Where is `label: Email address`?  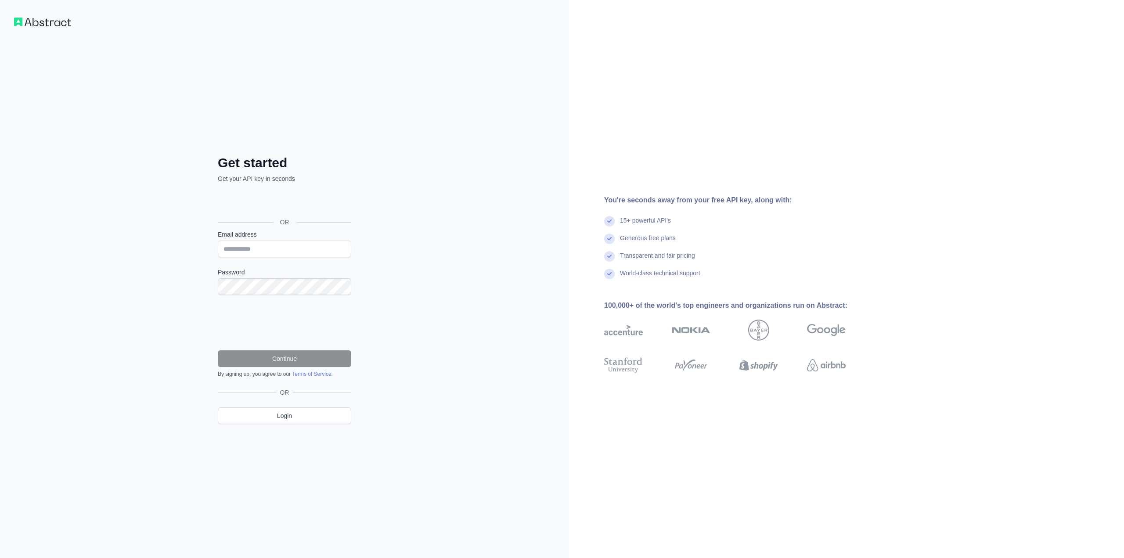 label: Email address is located at coordinates (285, 234).